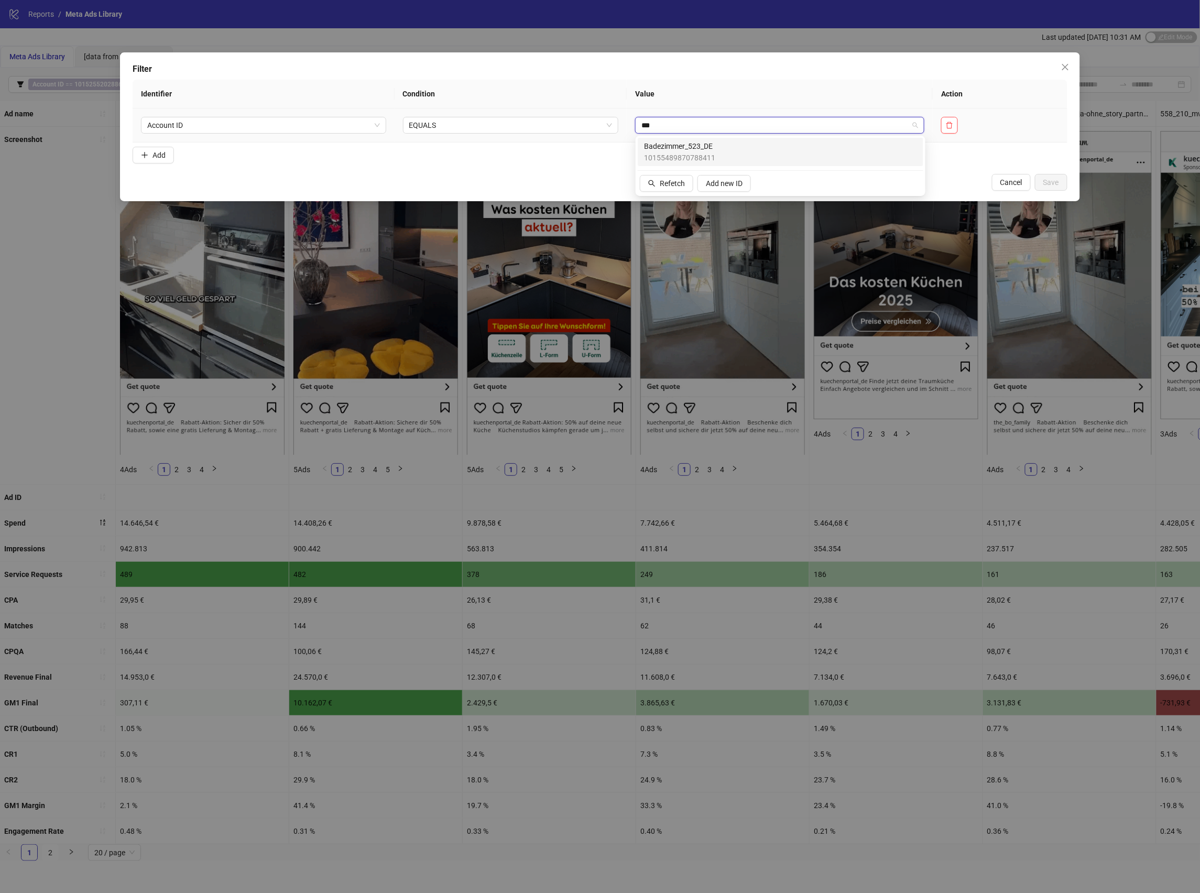 The width and height of the screenshot is (1200, 893). I want to click on span: Account ID, so click(264, 125).